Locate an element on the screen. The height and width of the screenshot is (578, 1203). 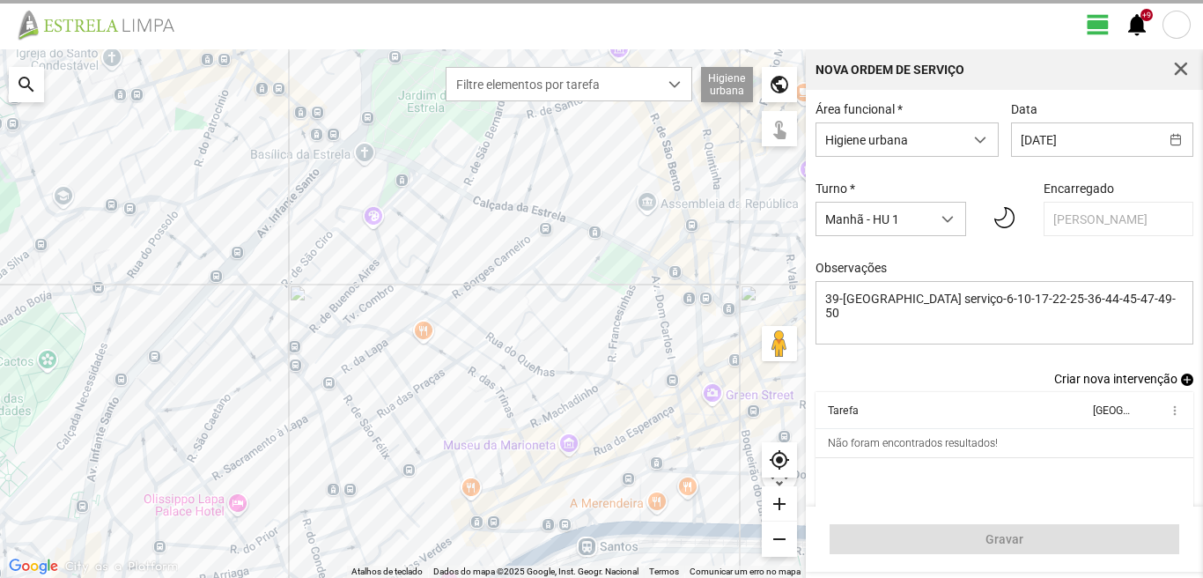
div: public is located at coordinates (779, 85).